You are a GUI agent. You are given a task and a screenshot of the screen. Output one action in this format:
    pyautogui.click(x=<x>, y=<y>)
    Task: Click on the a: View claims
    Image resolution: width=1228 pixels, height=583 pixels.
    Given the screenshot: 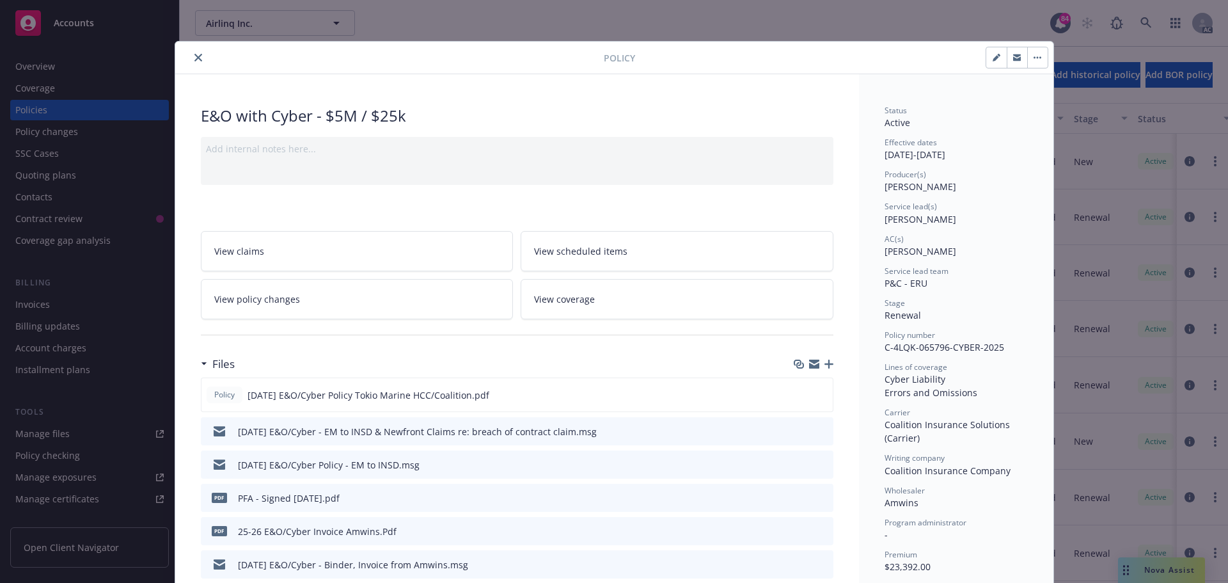 What is the action you would take?
    pyautogui.click(x=357, y=251)
    